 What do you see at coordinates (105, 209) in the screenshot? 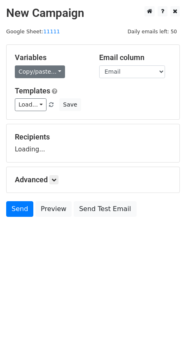
I see `a: Send Test Email` at bounding box center [105, 209].